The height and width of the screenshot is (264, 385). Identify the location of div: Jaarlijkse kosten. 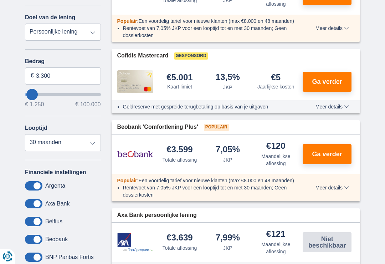
(276, 87).